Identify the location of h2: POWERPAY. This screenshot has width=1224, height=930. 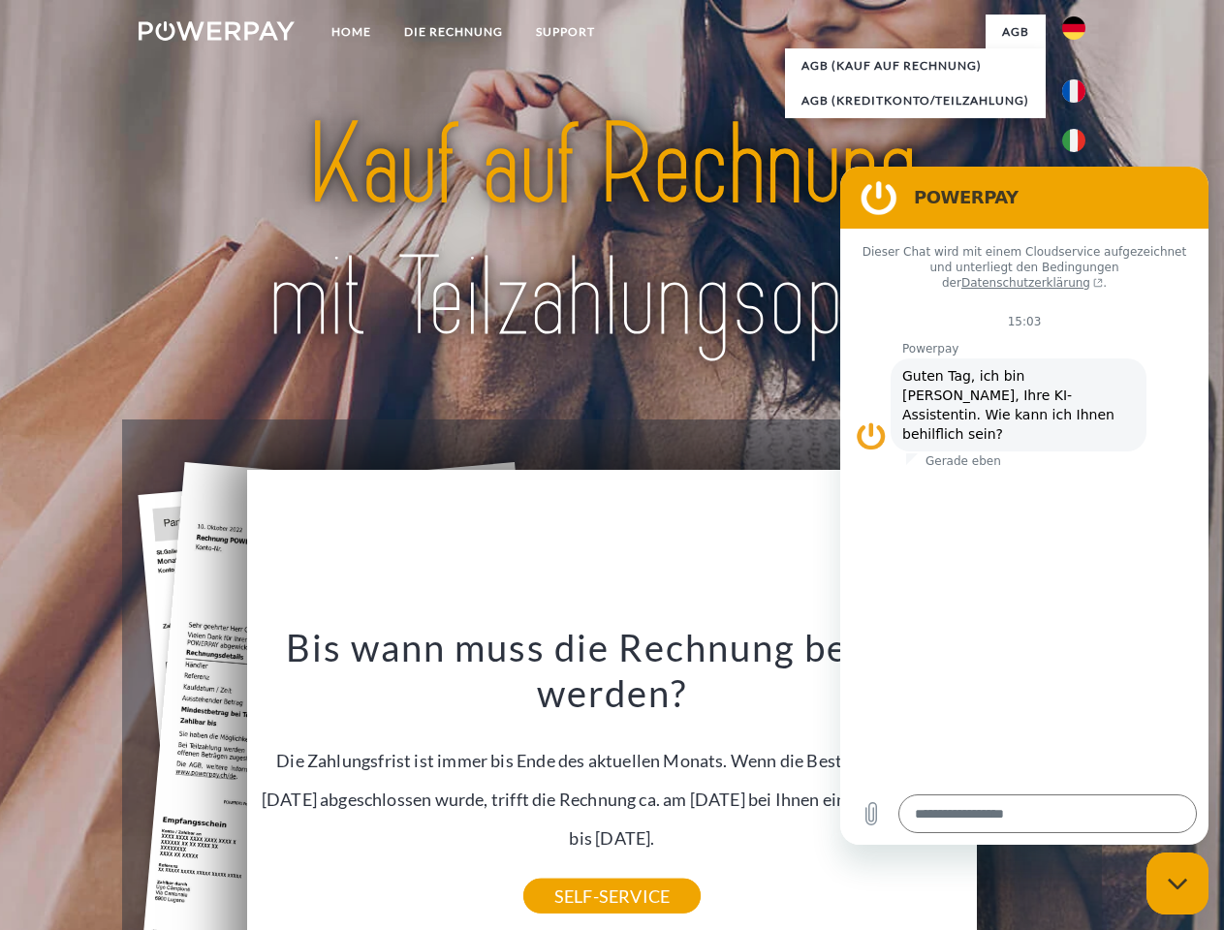
(211, 31).